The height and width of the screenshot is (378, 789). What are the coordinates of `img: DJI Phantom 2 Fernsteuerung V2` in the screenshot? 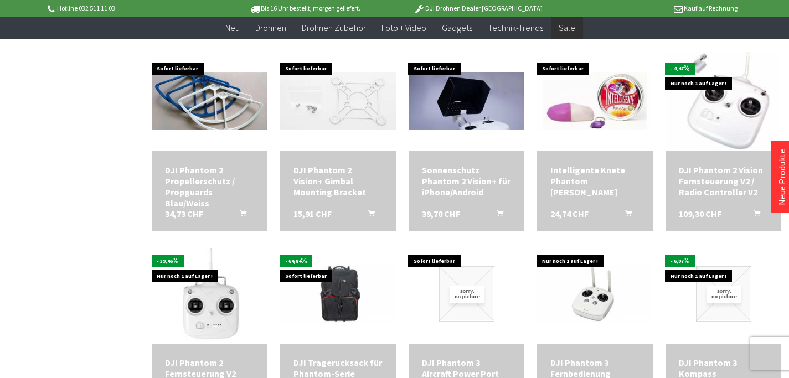 It's located at (210, 294).